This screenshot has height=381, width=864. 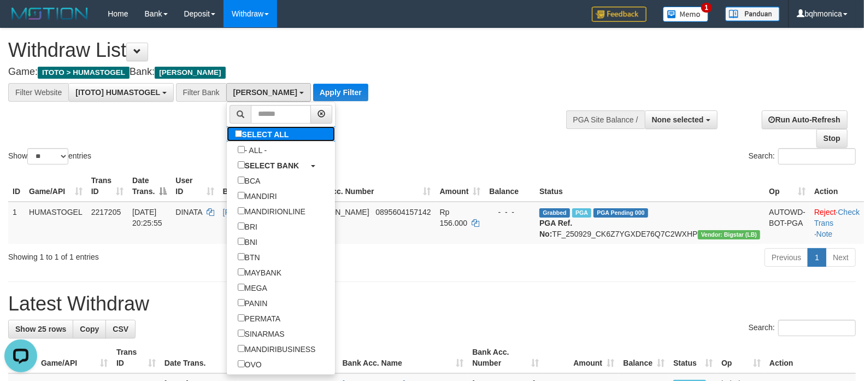 I want to click on img: panduan.png, so click(x=752, y=14).